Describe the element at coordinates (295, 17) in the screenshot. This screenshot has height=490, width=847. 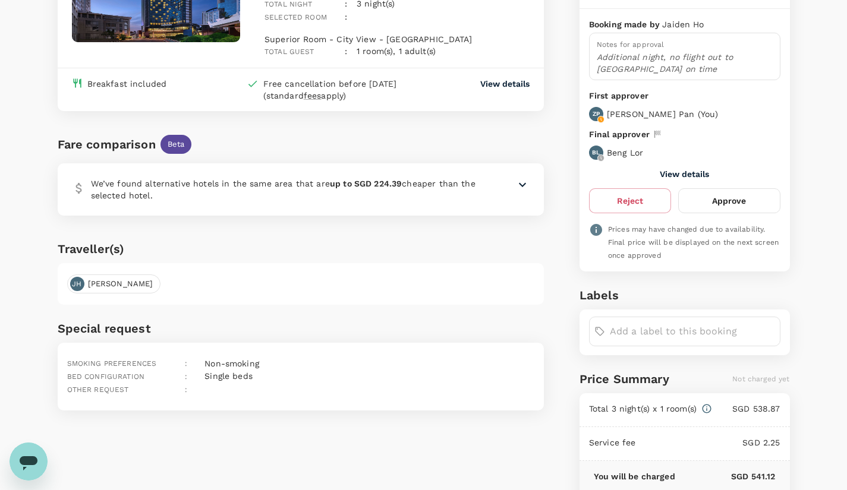
I see `span: Selected room` at that location.